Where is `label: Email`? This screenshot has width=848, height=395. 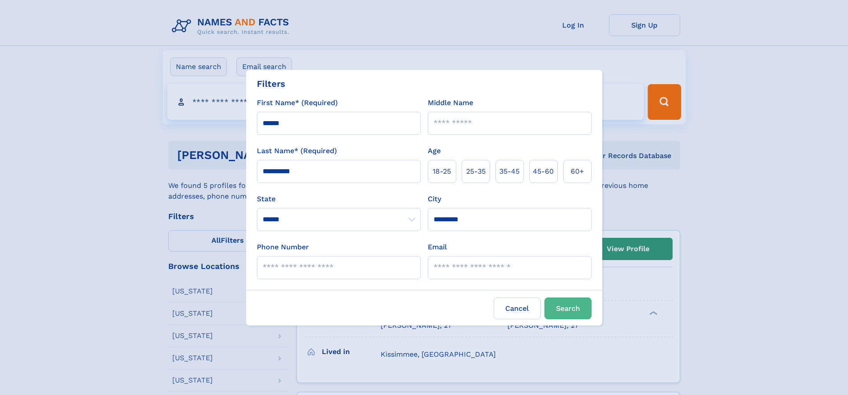 label: Email is located at coordinates (437, 247).